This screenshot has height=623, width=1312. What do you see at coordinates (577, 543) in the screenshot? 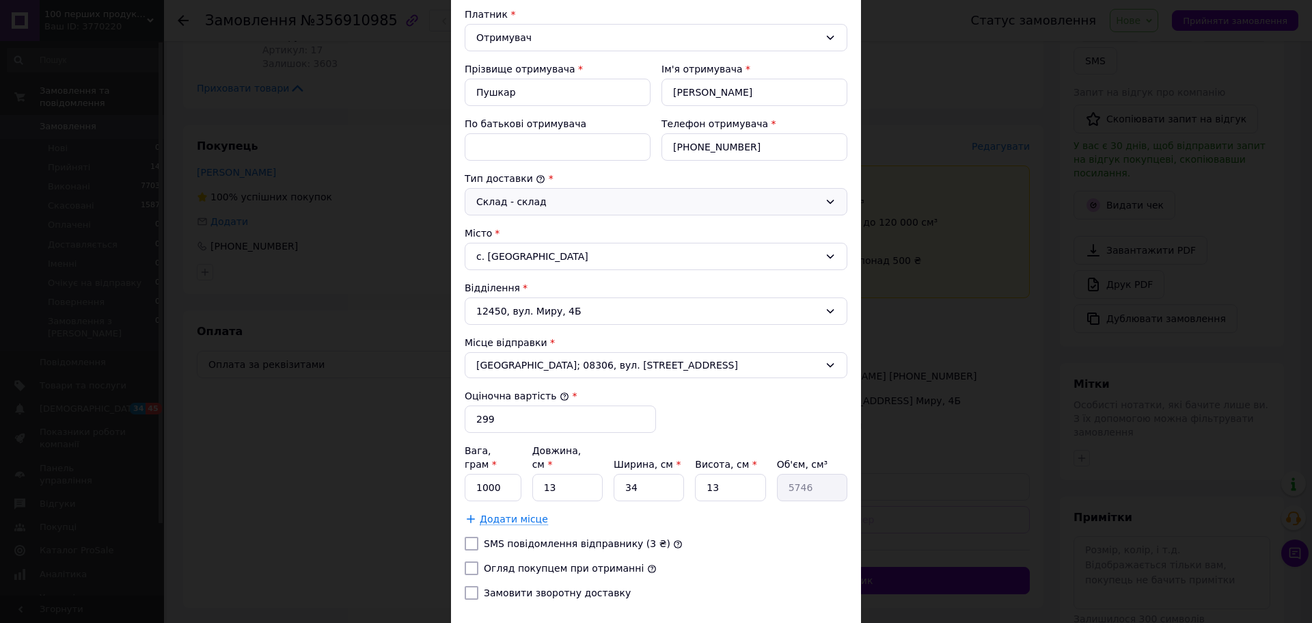
I see `label: SMS повідомлення відправнику (3 ₴)` at bounding box center [577, 543].